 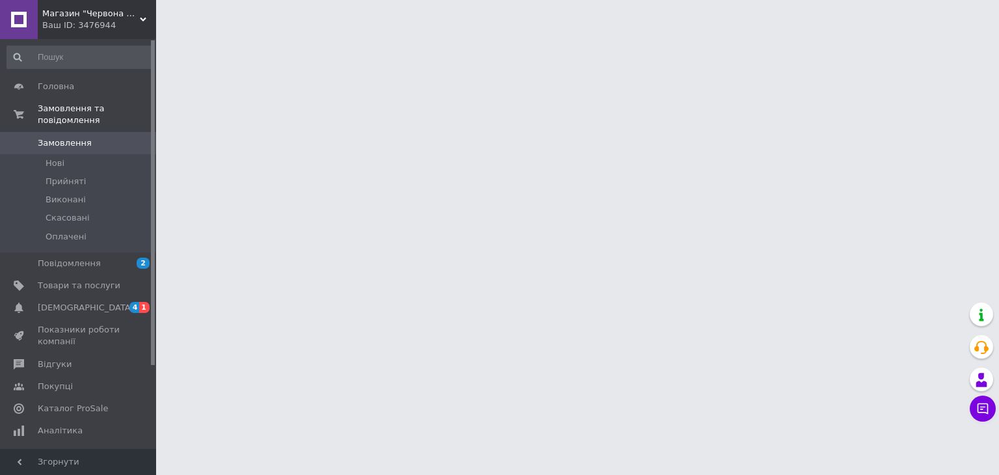 What do you see at coordinates (66, 237) in the screenshot?
I see `span: Оплачені` at bounding box center [66, 237].